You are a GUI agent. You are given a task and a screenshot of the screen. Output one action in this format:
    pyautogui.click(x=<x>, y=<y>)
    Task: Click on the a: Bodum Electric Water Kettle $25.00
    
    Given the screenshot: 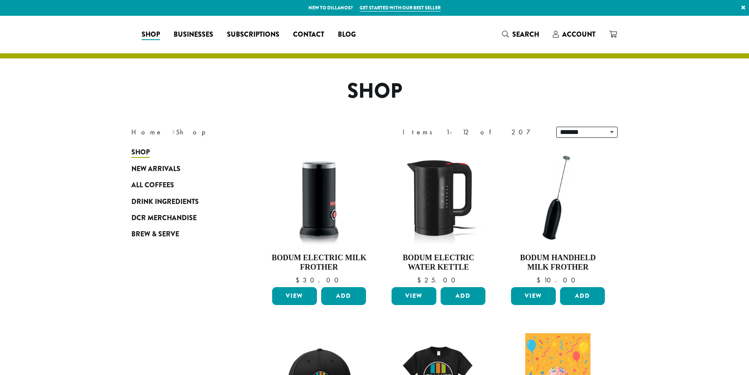 What is the action you would take?
    pyautogui.click(x=438, y=216)
    